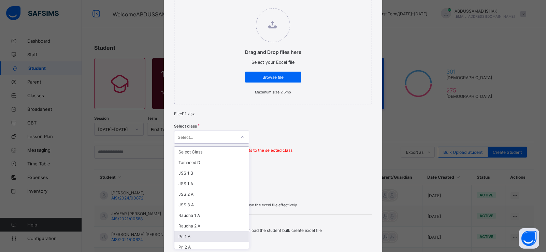  What do you see at coordinates (212, 162) in the screenshot?
I see `div: Tamheed D` at bounding box center [212, 162].